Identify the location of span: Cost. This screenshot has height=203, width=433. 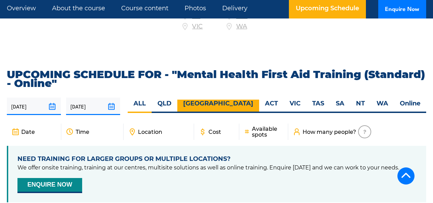
(215, 132).